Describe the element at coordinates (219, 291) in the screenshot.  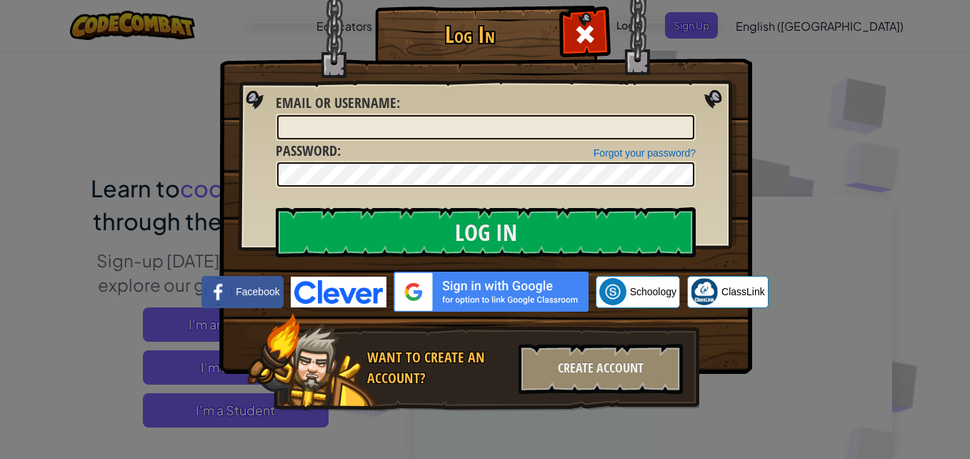
I see `img: facebook_small.png` at that location.